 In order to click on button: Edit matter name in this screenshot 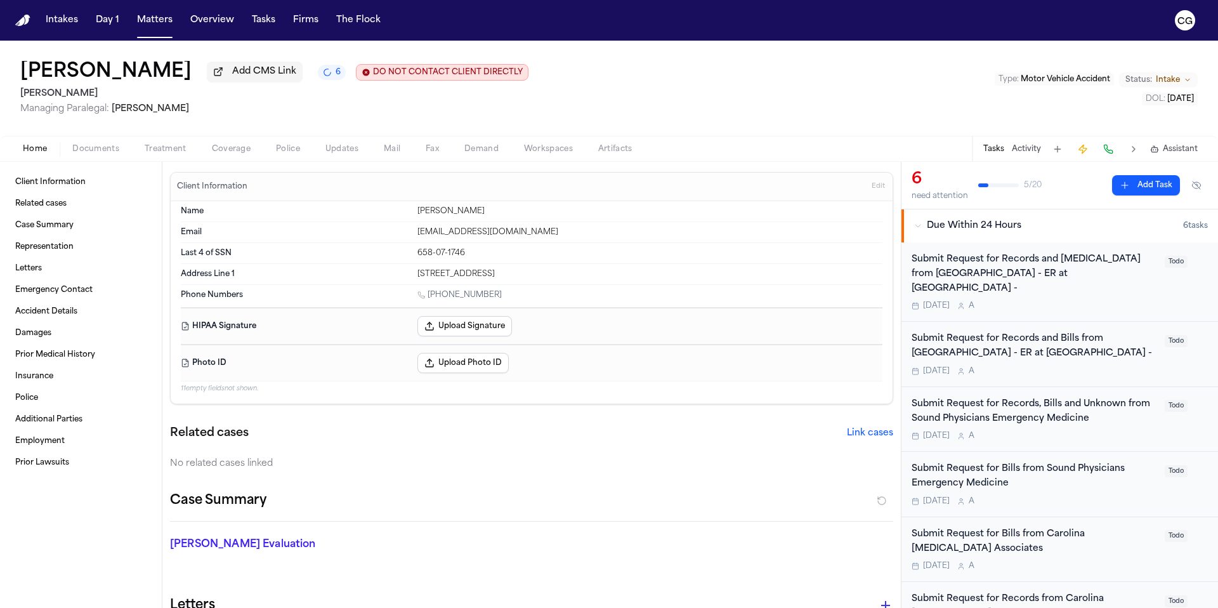, I will do `click(106, 72)`.